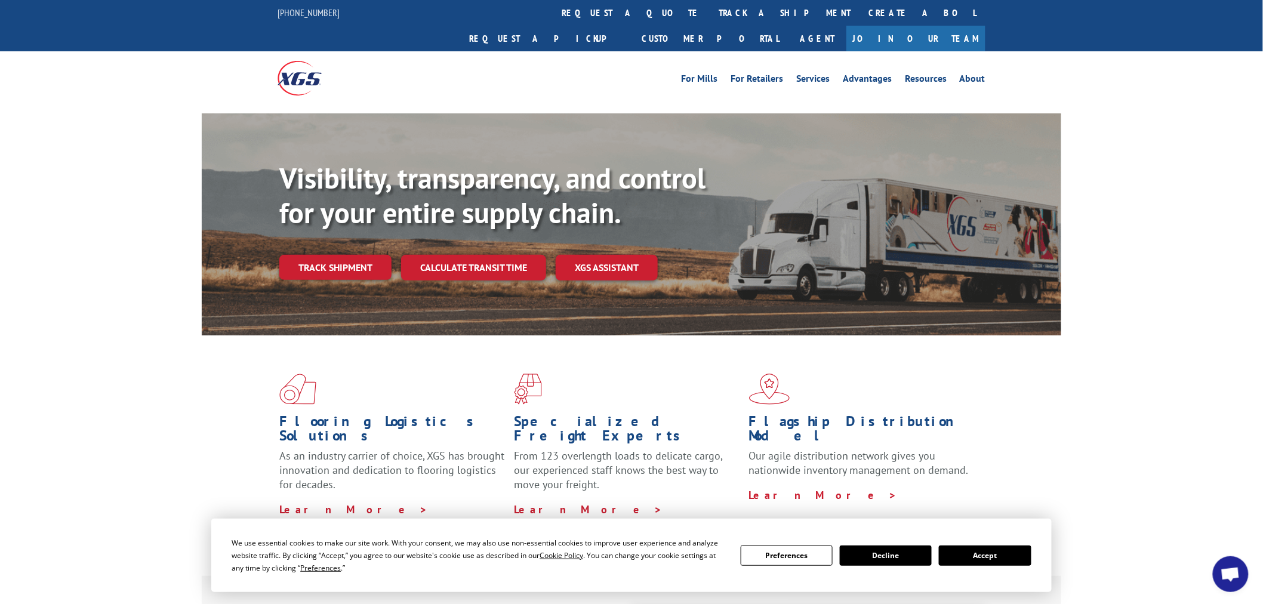  What do you see at coordinates (479, 555) in the screenshot?
I see `div: We use essential cookies to make our site work. With your consent, we may also use non-essential ...` at bounding box center [479, 555].